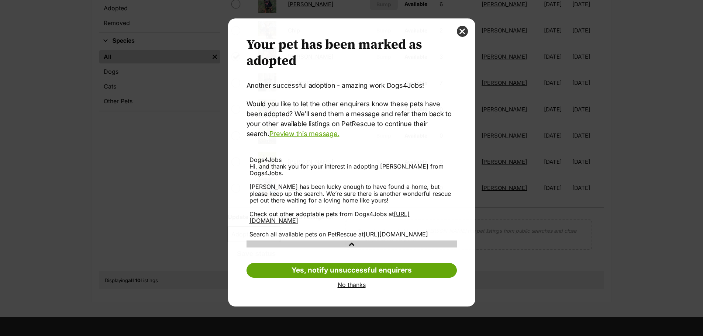 The image size is (703, 336). What do you see at coordinates (352, 53) in the screenshot?
I see `h2: Your pet has been marked as adopted` at bounding box center [352, 53].